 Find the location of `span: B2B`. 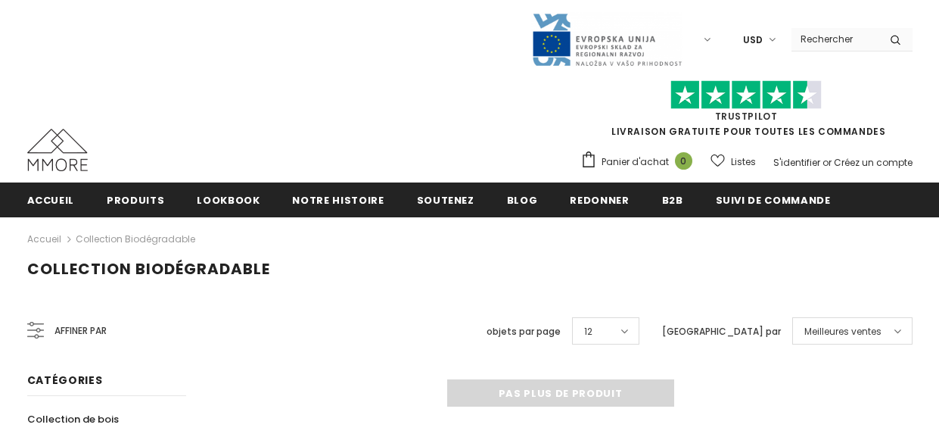

span: B2B is located at coordinates (673, 200).